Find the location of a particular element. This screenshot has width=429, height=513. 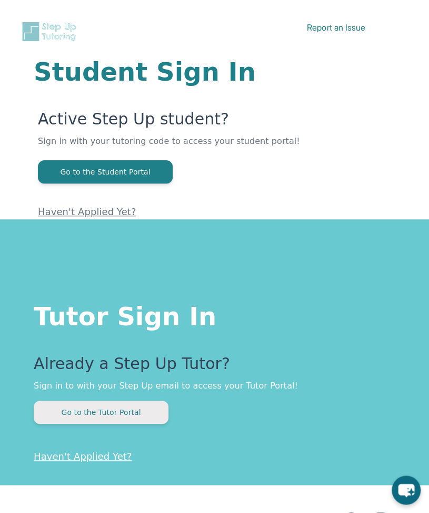

button: chat-button is located at coordinates (406, 489).